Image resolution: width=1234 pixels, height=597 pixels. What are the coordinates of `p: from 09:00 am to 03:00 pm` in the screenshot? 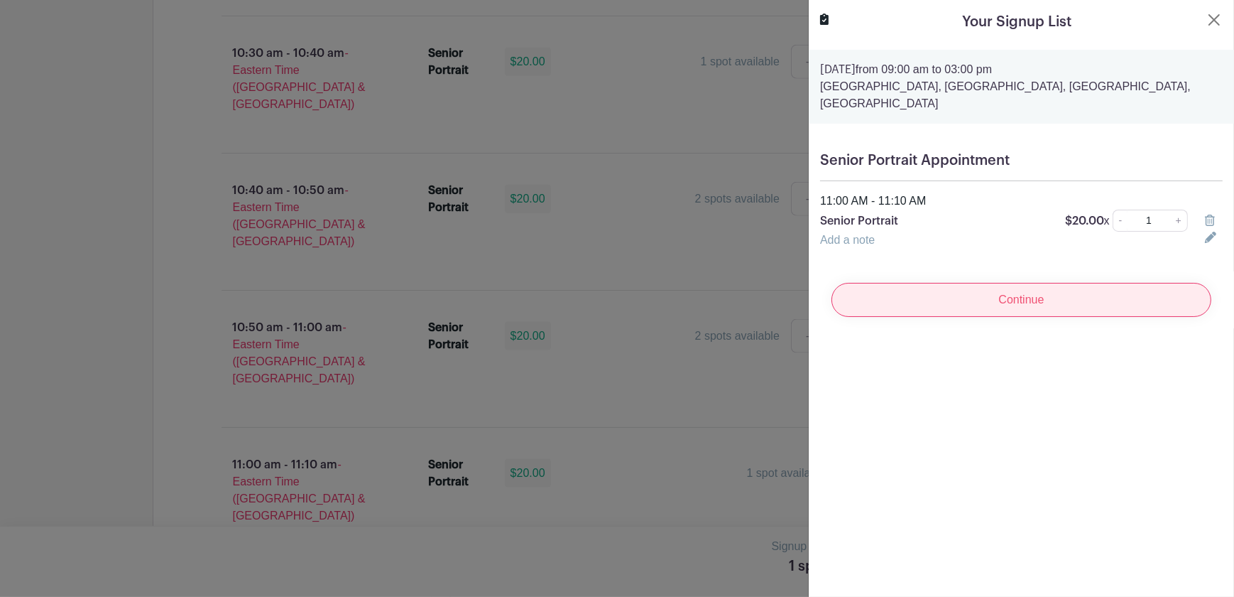 It's located at (1021, 70).